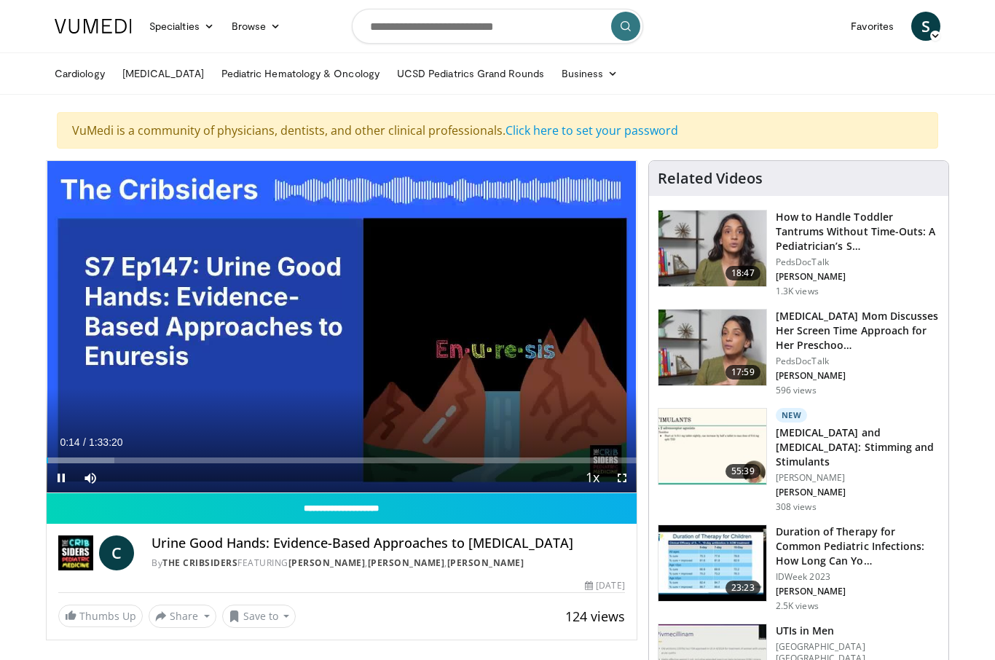 The image size is (995, 660). What do you see at coordinates (106, 442) in the screenshot?
I see `span: 1:33:20` at bounding box center [106, 442].